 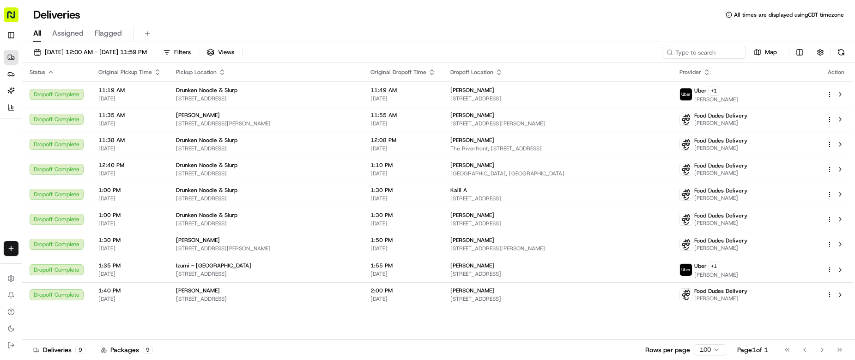 What do you see at coordinates (403, 90) in the screenshot?
I see `span: 11:49 AM` at bounding box center [403, 90].